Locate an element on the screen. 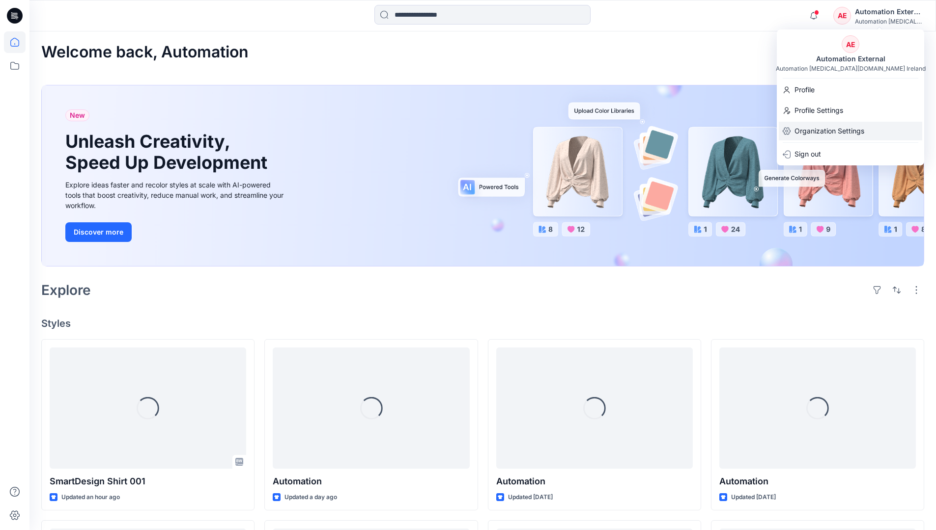 Image resolution: width=936 pixels, height=530 pixels. p: Updated an hour ago is located at coordinates (90, 498).